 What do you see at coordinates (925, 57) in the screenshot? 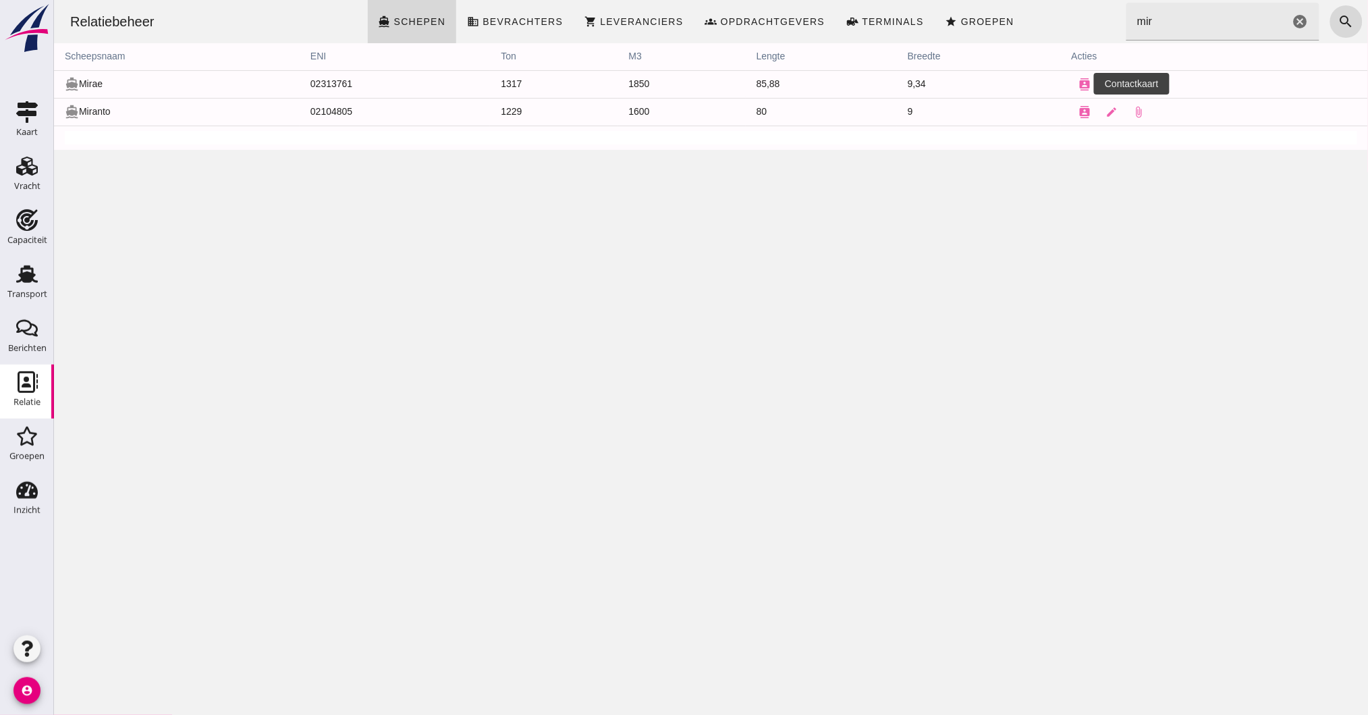
I see `th: breedte` at bounding box center [925, 57].